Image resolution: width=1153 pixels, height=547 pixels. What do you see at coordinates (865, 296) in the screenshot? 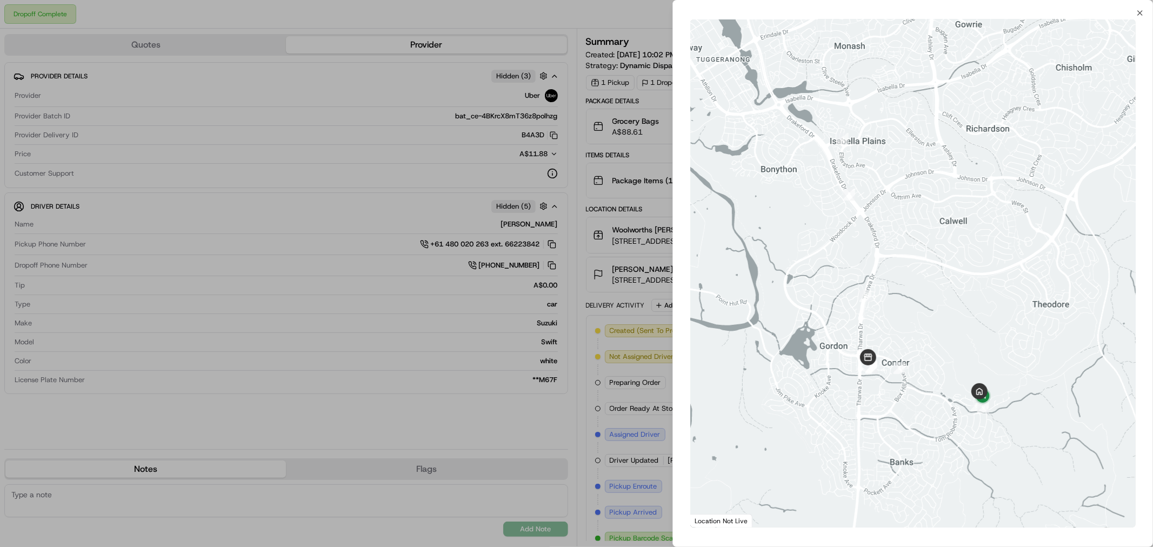
I see `div: 3` at bounding box center [865, 296].